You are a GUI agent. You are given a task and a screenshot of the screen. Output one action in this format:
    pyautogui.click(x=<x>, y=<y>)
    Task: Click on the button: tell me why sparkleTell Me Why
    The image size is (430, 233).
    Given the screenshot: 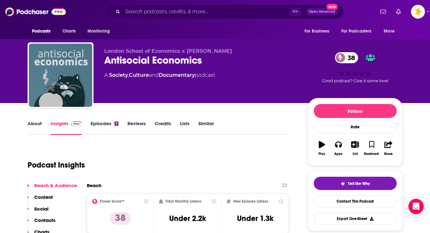 What is the action you would take?
    pyautogui.click(x=355, y=184)
    